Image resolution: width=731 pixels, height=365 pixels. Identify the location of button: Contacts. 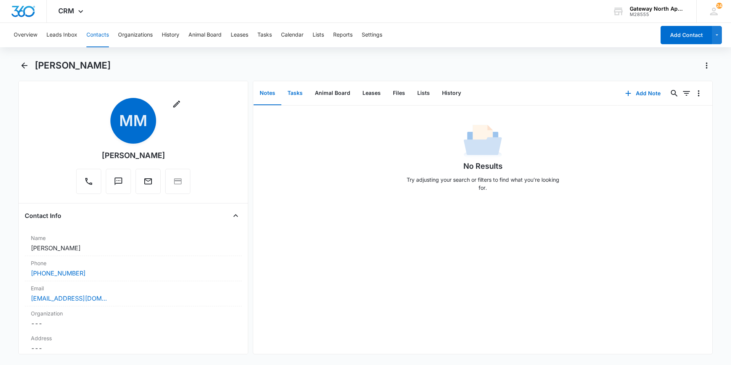
(97, 35).